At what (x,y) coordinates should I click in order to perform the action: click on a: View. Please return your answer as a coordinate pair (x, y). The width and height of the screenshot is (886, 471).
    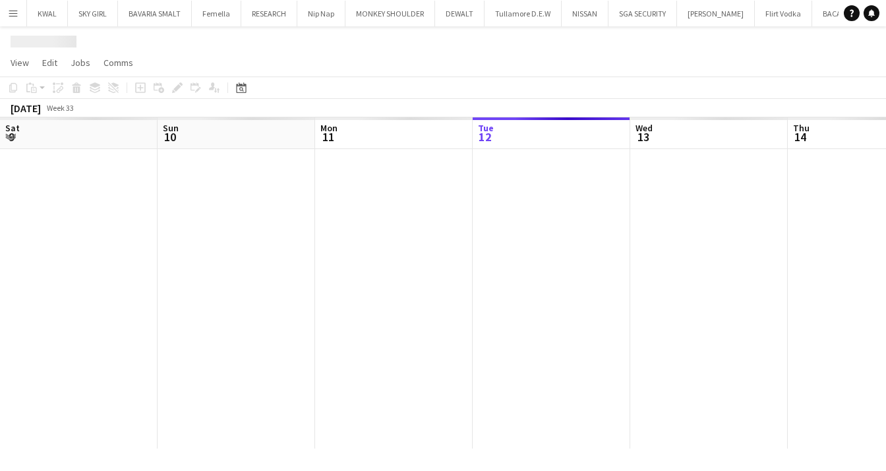
    Looking at the image, I should click on (20, 63).